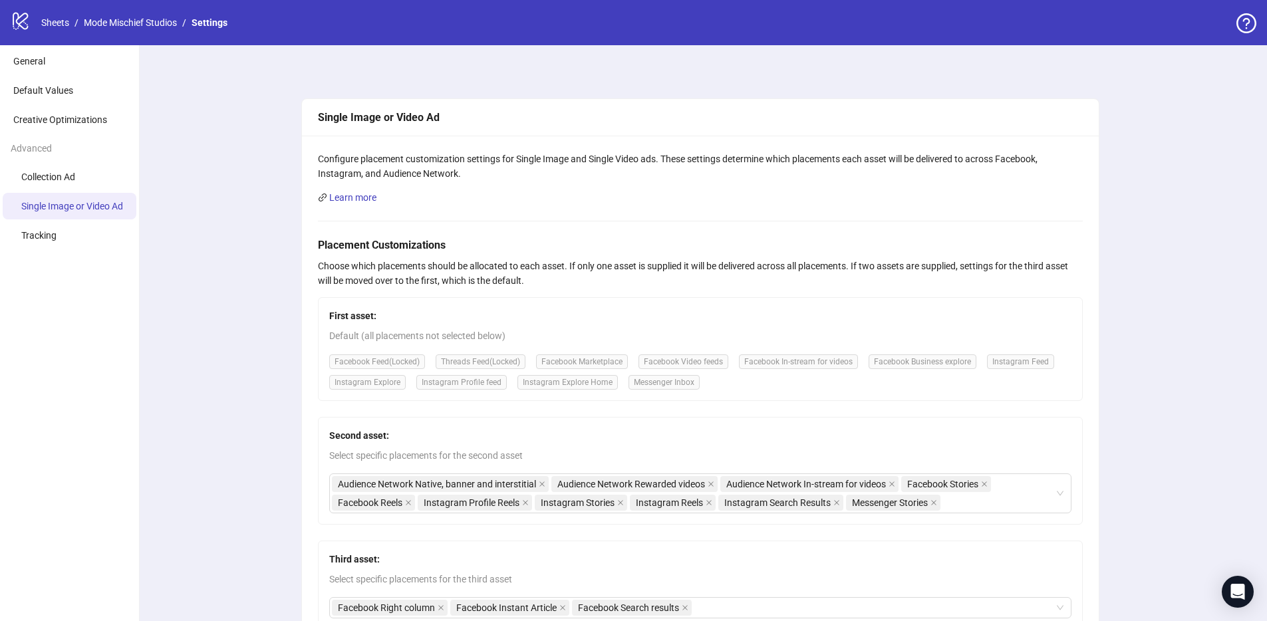 The width and height of the screenshot is (1267, 621). Describe the element at coordinates (700, 456) in the screenshot. I see `span: Select specific placements for the second asset` at that location.